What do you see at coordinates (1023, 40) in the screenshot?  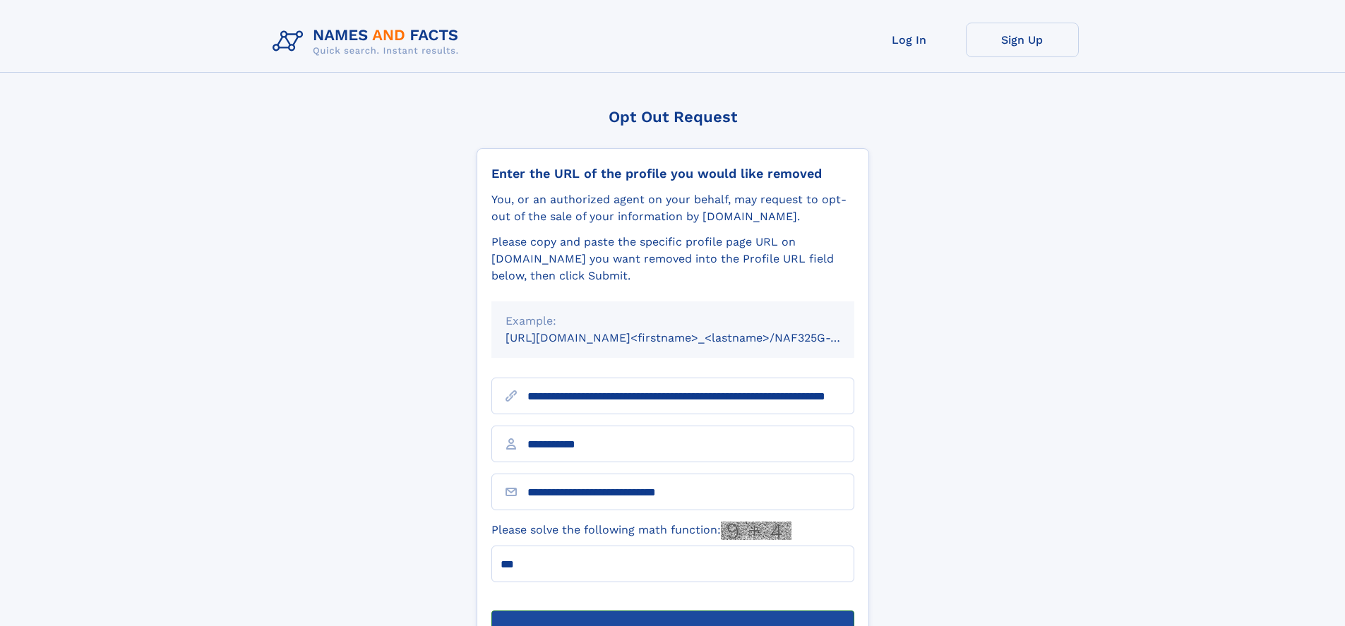 I see `a: Sign Up` at bounding box center [1023, 40].